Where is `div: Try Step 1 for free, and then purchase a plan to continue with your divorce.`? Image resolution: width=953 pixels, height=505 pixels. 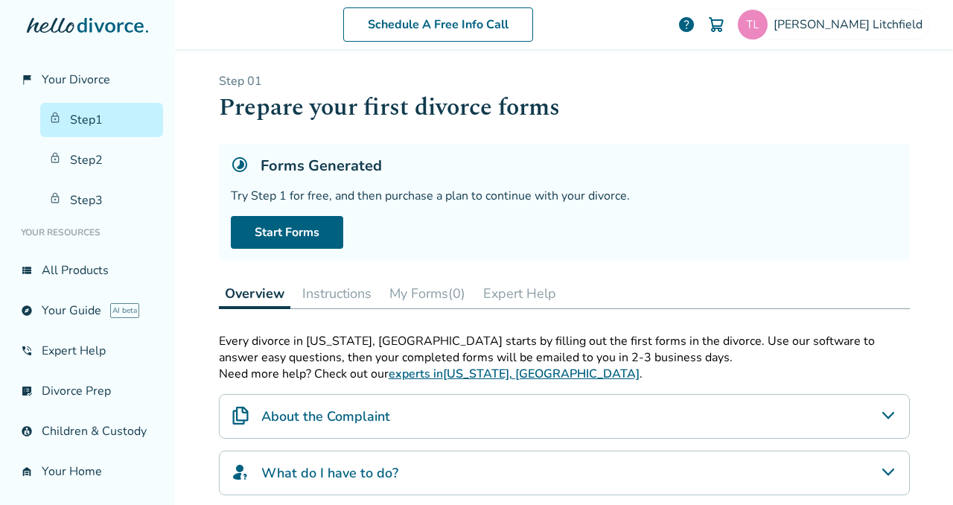
div: Try Step 1 for free, and then purchase a plan to continue with your divorce. is located at coordinates (565, 196).